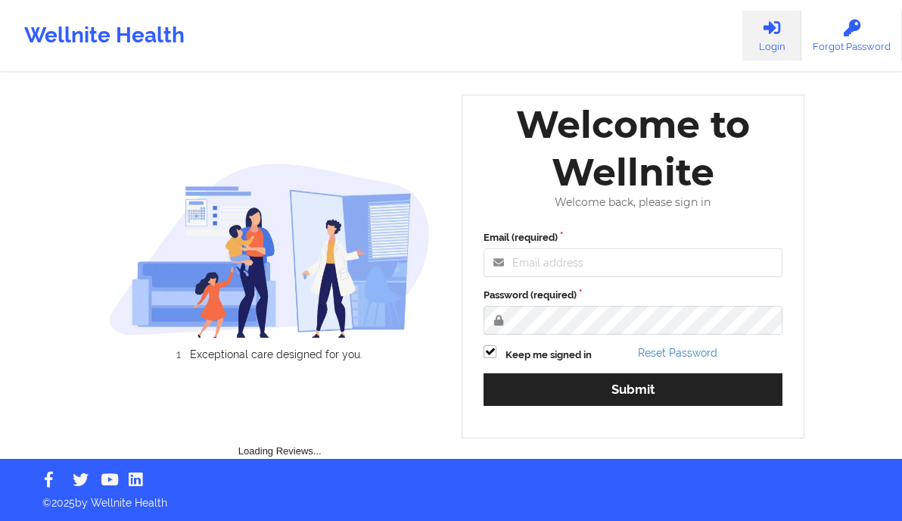 This screenshot has height=521, width=902. Describe the element at coordinates (851, 36) in the screenshot. I see `a: Forgot Password` at that location.